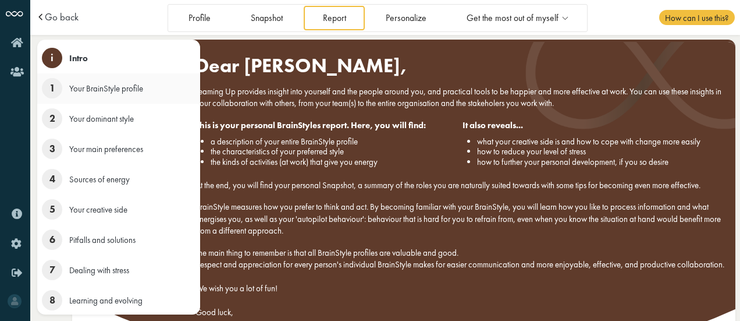 This screenshot has height=321, width=740. Describe the element at coordinates (406, 17) in the screenshot. I see `a: Personalize` at that location.